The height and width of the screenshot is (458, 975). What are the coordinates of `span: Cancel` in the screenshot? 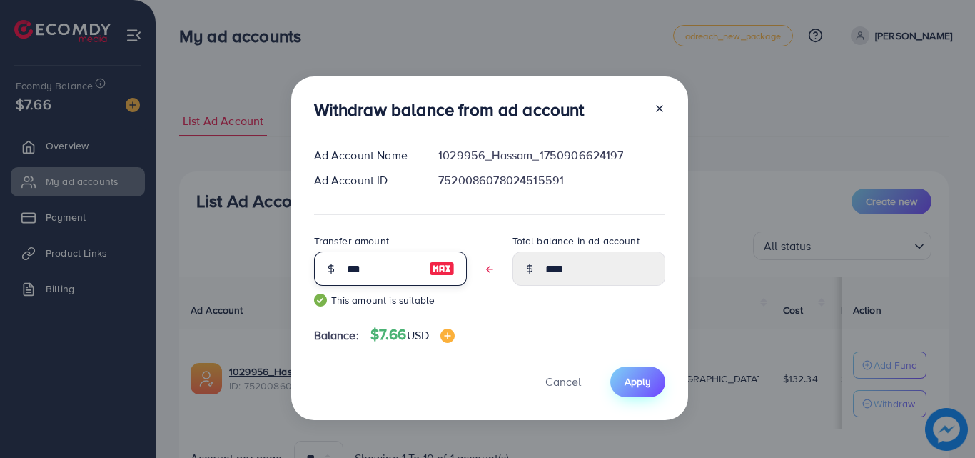 It's located at (563, 381).